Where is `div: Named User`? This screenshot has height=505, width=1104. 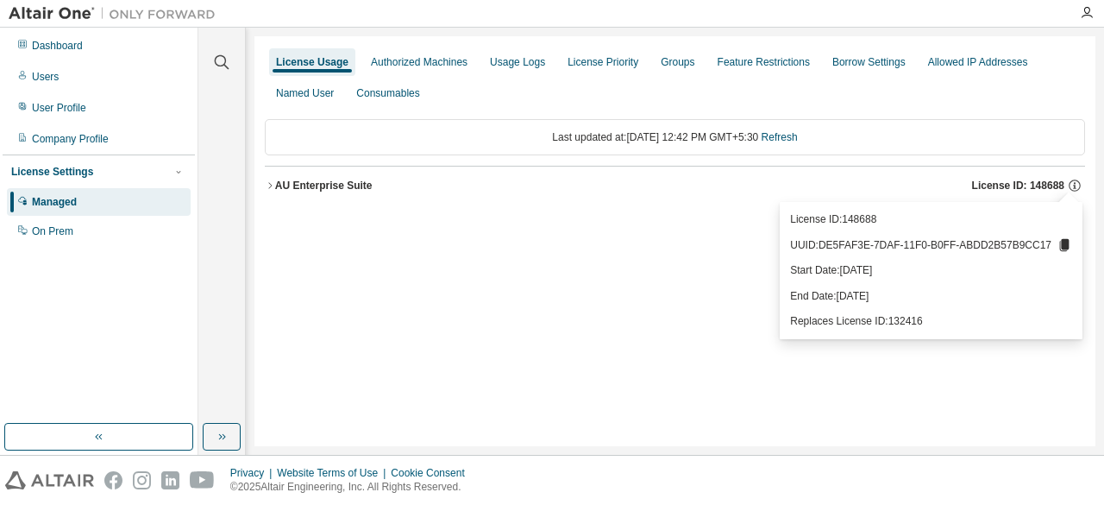
div: Named User is located at coordinates (305, 93).